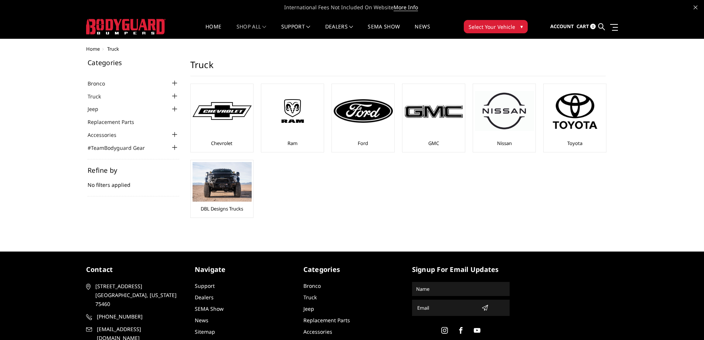 This screenshot has width=704, height=340. What do you see at coordinates (244, 269) in the screenshot?
I see `h5: Navigate` at bounding box center [244, 269].